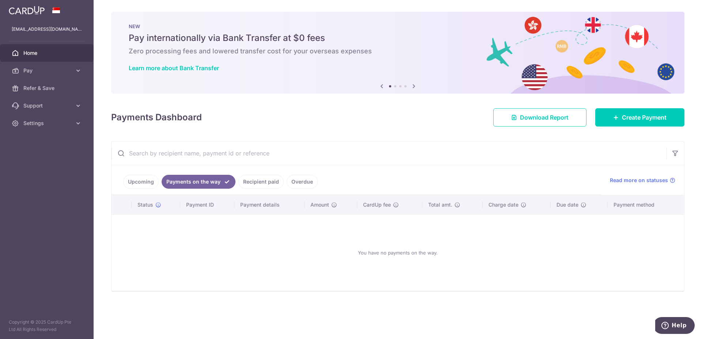  I want to click on th: Payment details, so click(269, 205).